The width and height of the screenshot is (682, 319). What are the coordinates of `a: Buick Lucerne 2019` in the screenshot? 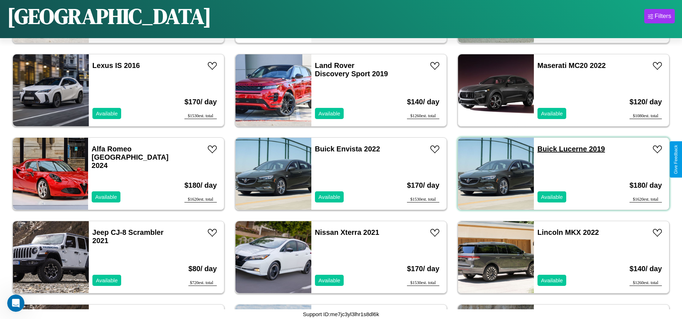 It's located at (571, 149).